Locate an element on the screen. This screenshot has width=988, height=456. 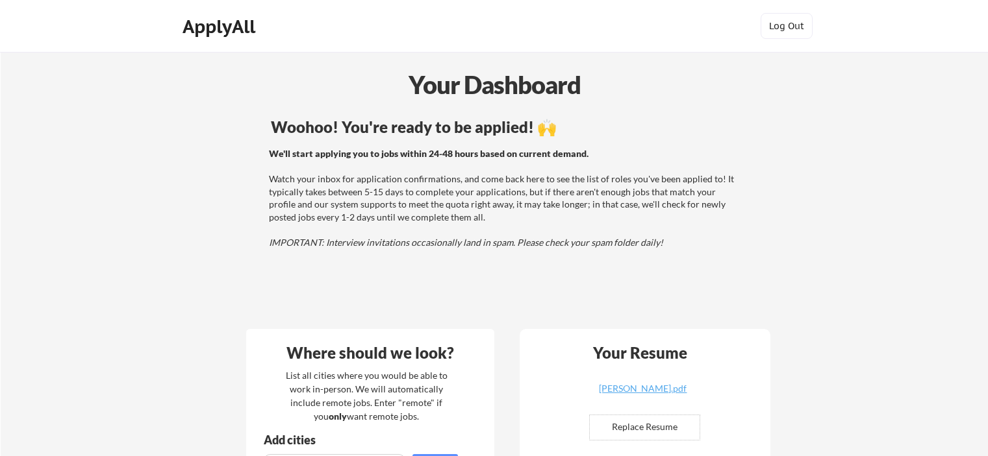
button: Log Out is located at coordinates (786, 26).